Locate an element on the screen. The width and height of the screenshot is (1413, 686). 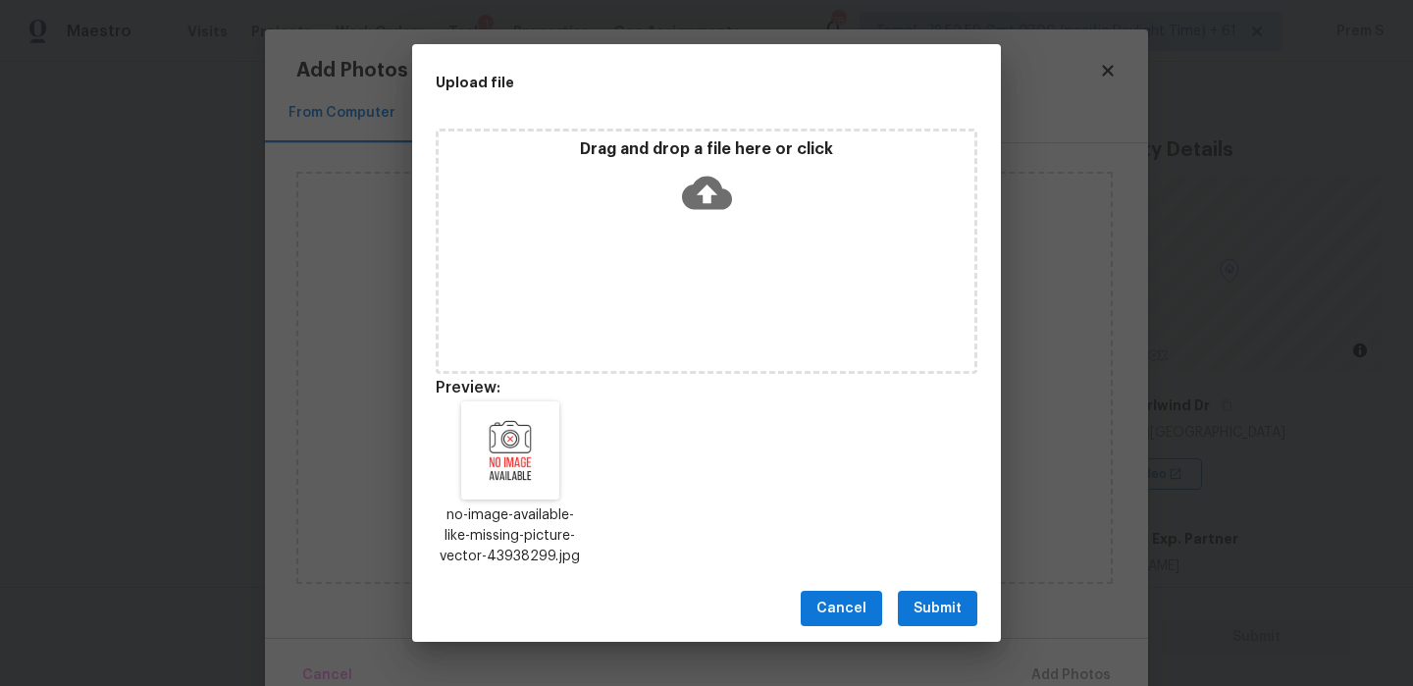
h2: Upload file is located at coordinates (662, 82).